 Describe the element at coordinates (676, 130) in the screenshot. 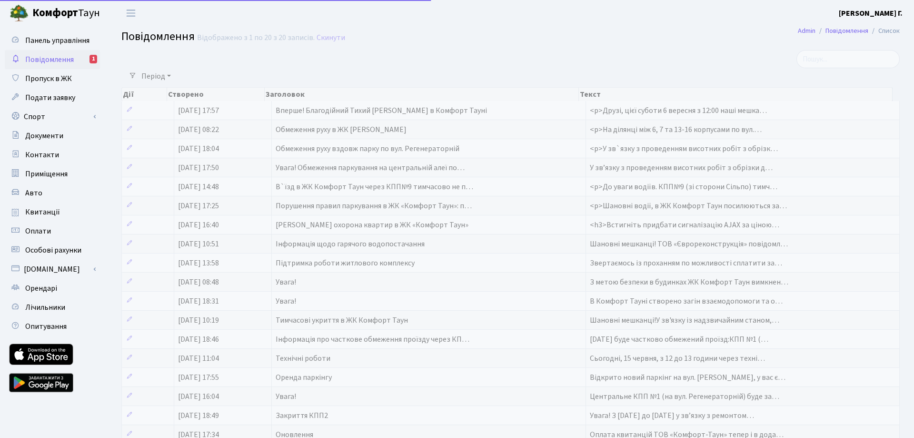

I see `span: <p>На ділянці між 6, 7 та 13-16 корпусами по вул.…` at that location.